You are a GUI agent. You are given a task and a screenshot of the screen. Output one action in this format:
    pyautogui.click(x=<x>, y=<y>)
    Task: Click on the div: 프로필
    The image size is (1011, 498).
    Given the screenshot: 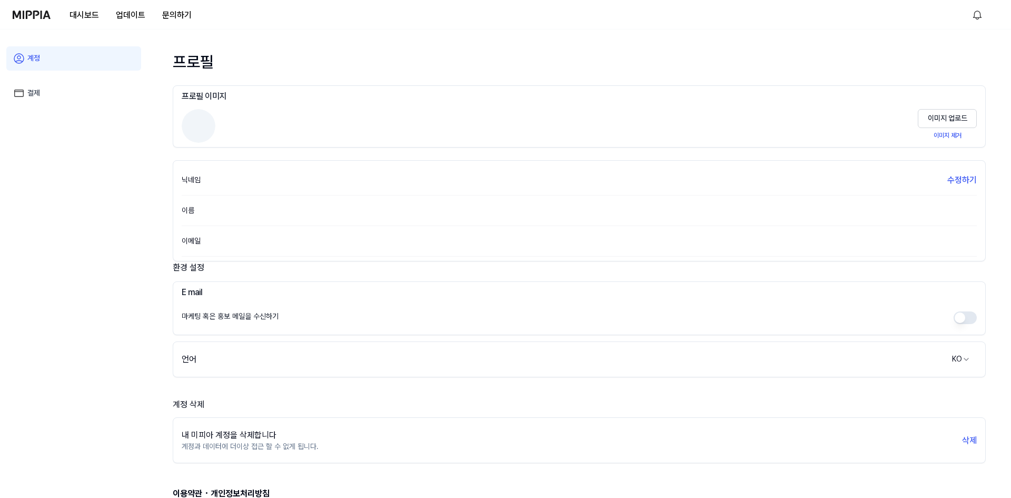 What is the action you would take?
    pyautogui.click(x=579, y=62)
    